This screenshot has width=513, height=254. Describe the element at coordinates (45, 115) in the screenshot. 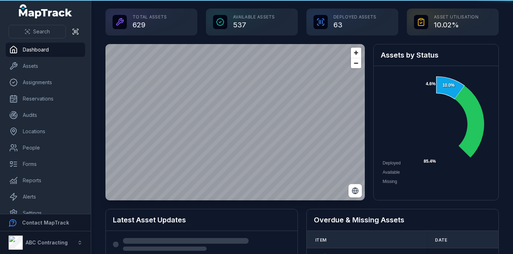

I see `a: Audits` at that location.